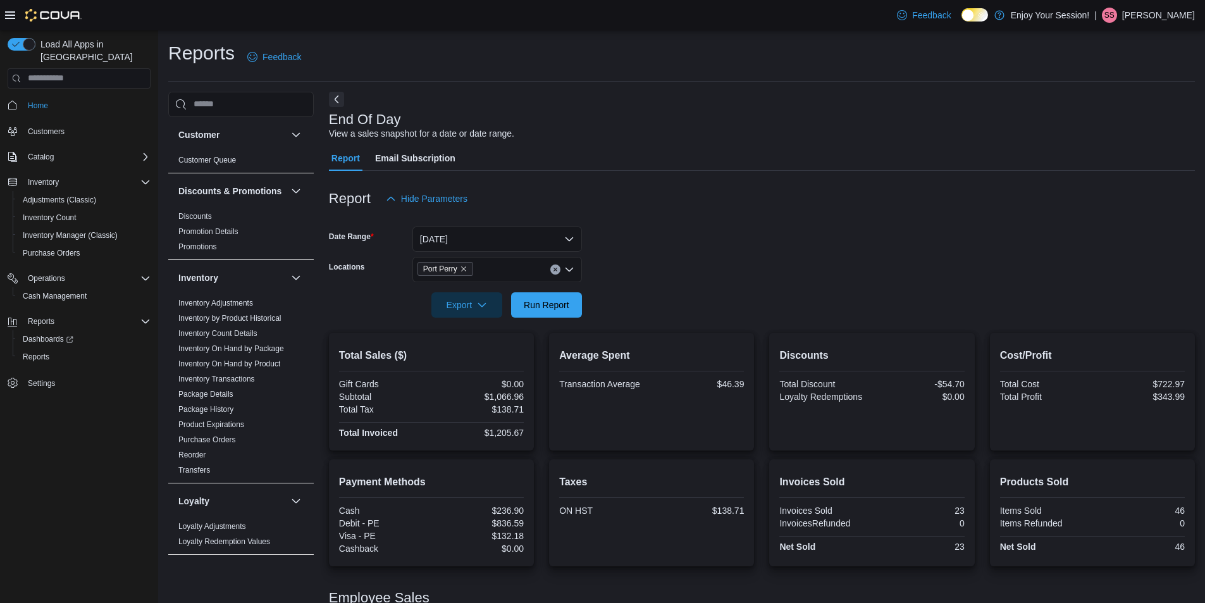 The image size is (1205, 603). What do you see at coordinates (70, 235) in the screenshot?
I see `a: Inventory Manager (Classic)` at bounding box center [70, 235].